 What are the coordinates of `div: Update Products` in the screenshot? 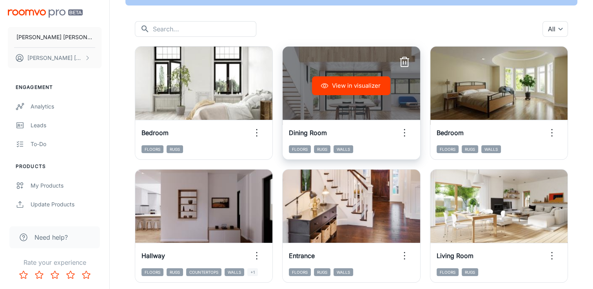 It's located at (66, 205).